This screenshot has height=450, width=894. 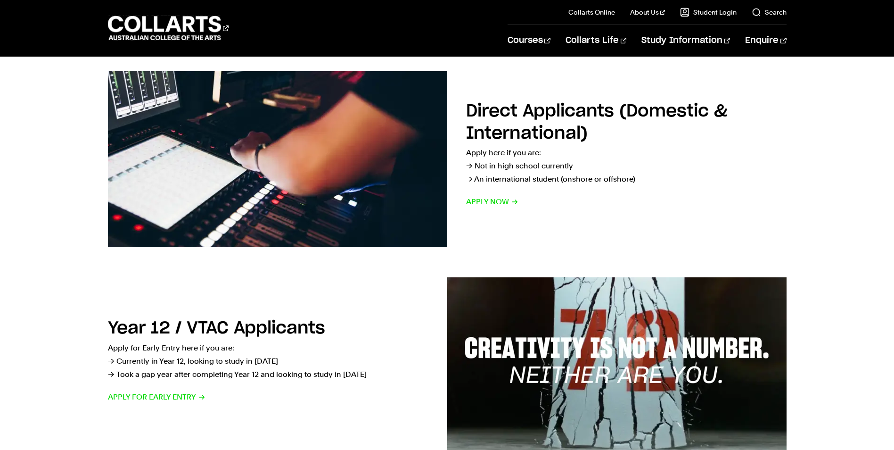 I want to click on span: Apply now, so click(x=492, y=202).